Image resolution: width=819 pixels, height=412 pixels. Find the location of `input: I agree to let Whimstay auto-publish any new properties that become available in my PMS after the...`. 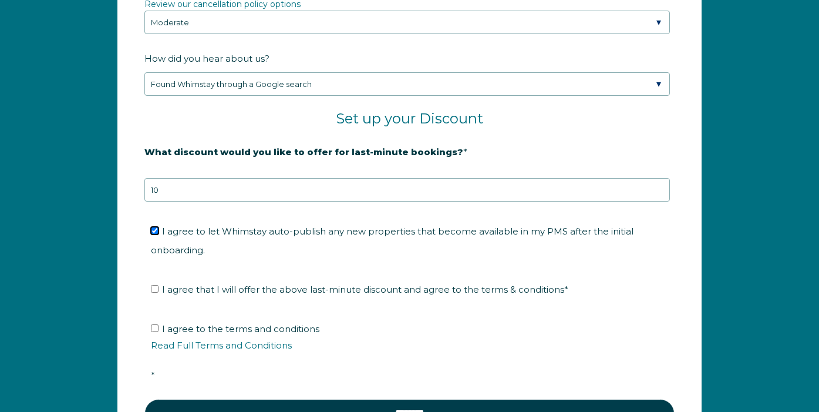

input: I agree to let Whimstay auto-publish any new properties that become available in my PMS after the... is located at coordinates (154, 230).